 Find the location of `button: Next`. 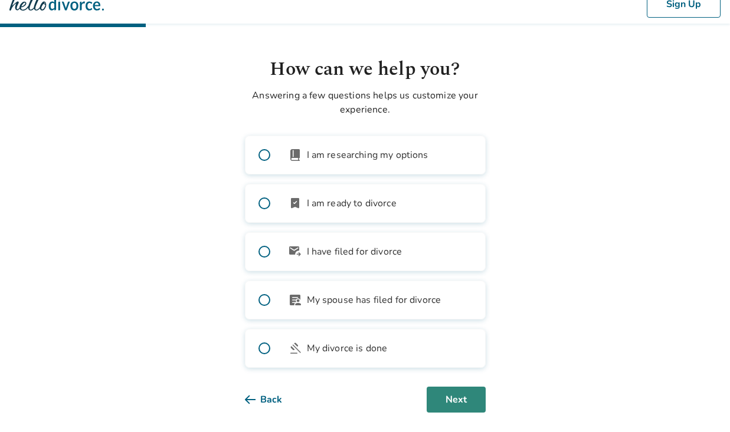

button: Next is located at coordinates (456, 400).